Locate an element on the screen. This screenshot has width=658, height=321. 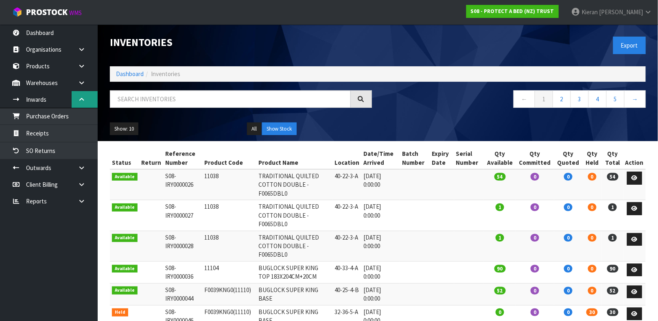
span: ProStock is located at coordinates (47, 12).